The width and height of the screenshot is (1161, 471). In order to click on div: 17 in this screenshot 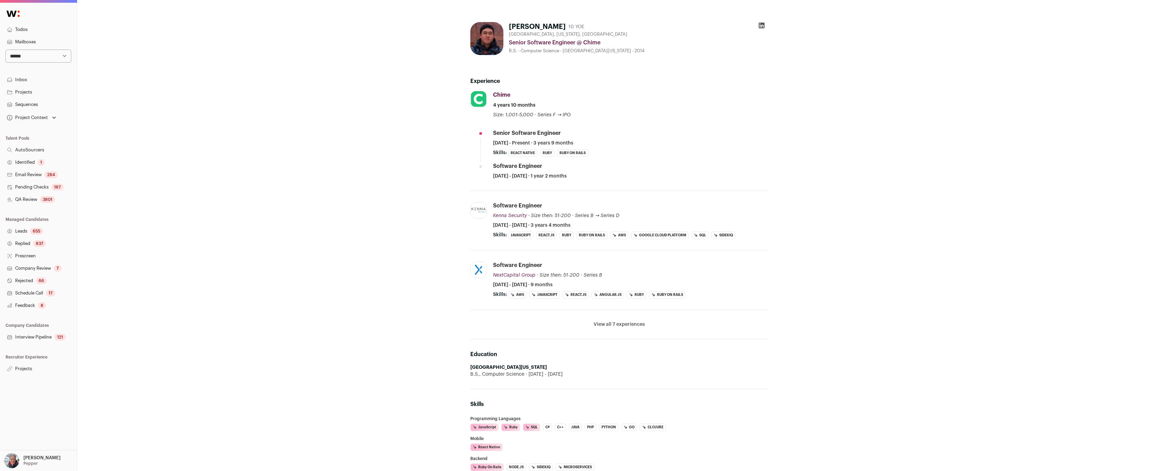, I will do `click(51, 293)`.